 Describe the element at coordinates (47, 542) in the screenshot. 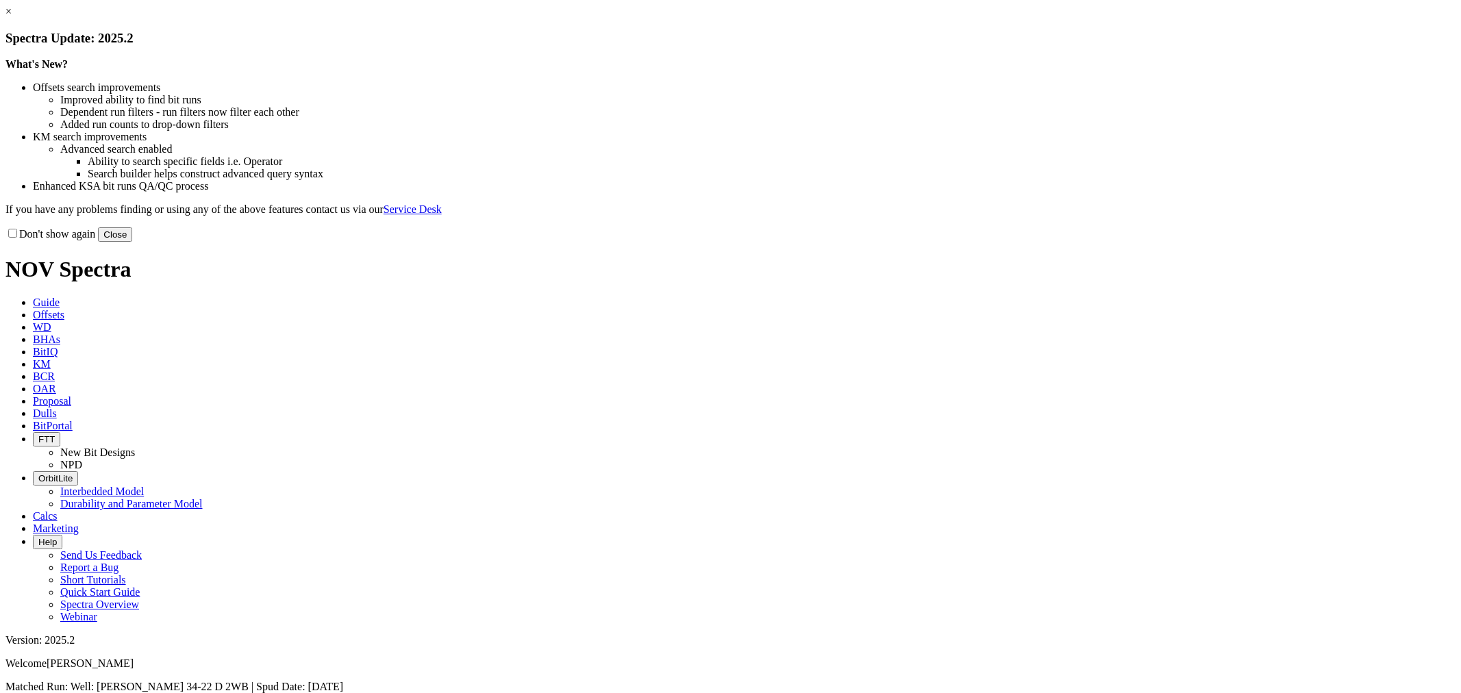

I see `span: Help` at that location.